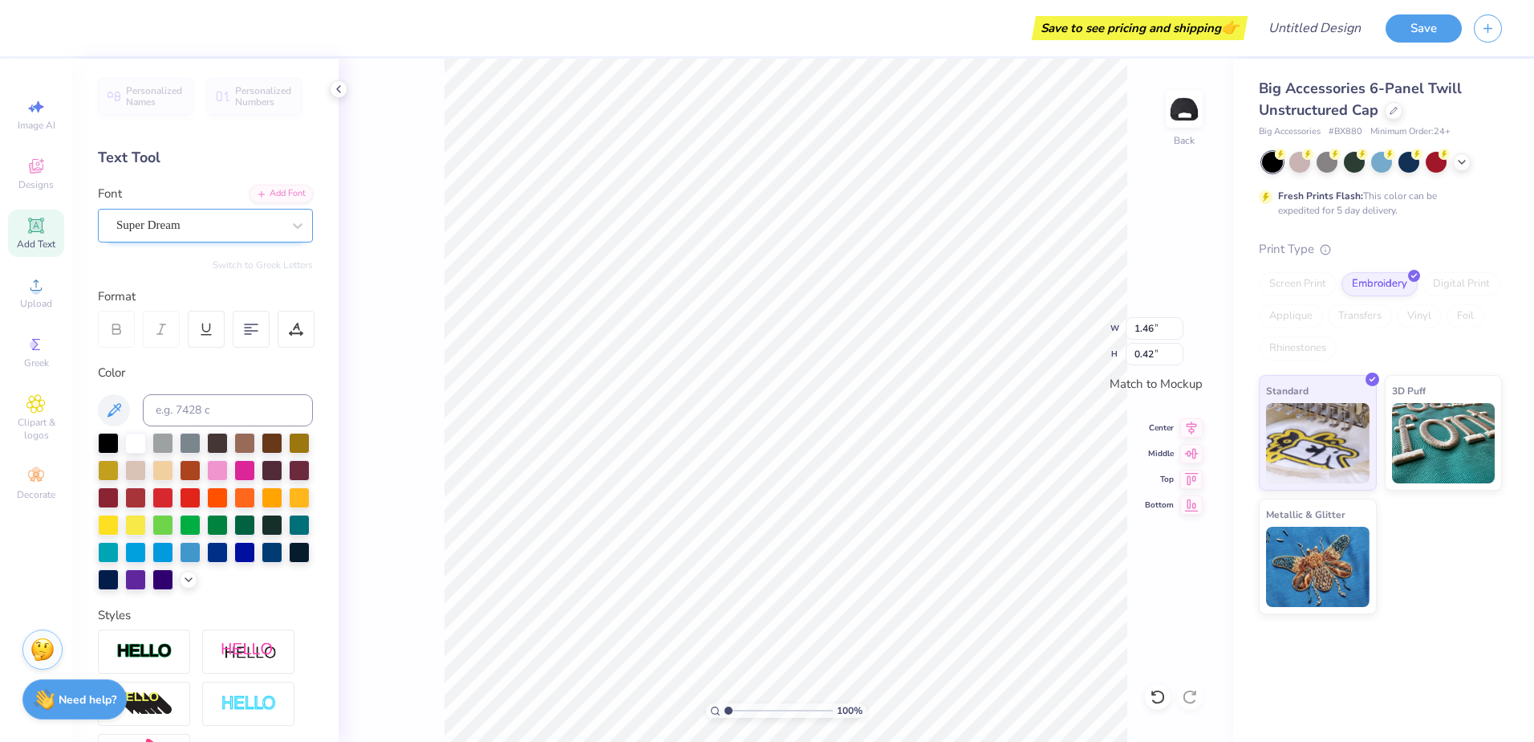 The image size is (1534, 742). I want to click on span: 3D Puff, so click(1409, 390).